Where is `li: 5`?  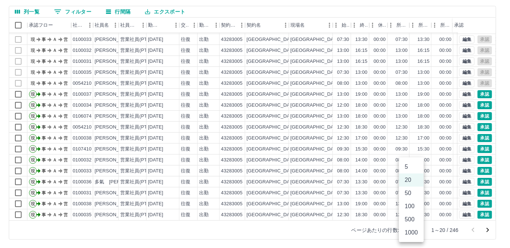
li: 5 is located at coordinates (411, 167).